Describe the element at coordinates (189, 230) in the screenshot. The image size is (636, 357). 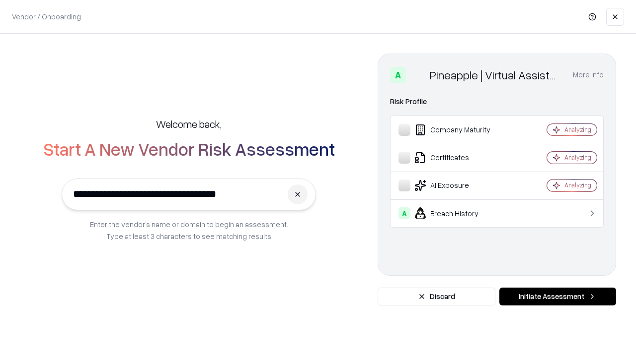
I see `p: Enter the vendor’s name or domain to begin an assessment. Type at least 3 characters to see match...` at that location.